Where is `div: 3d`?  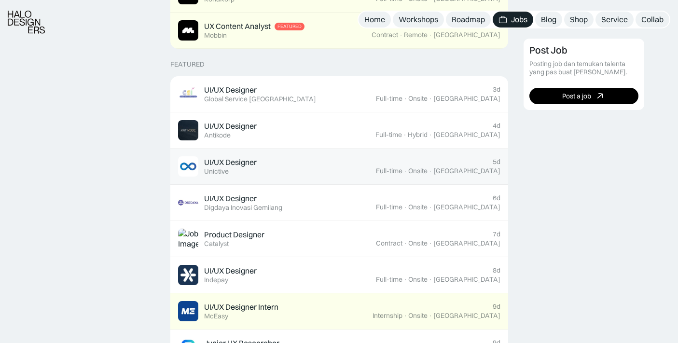 div: 3d is located at coordinates (497, 89).